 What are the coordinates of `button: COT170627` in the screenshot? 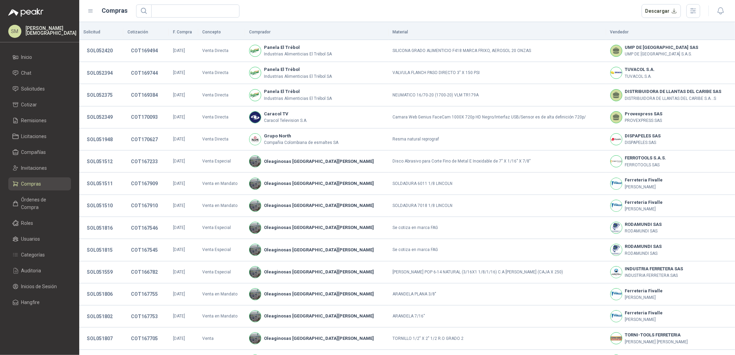 It's located at (144, 140).